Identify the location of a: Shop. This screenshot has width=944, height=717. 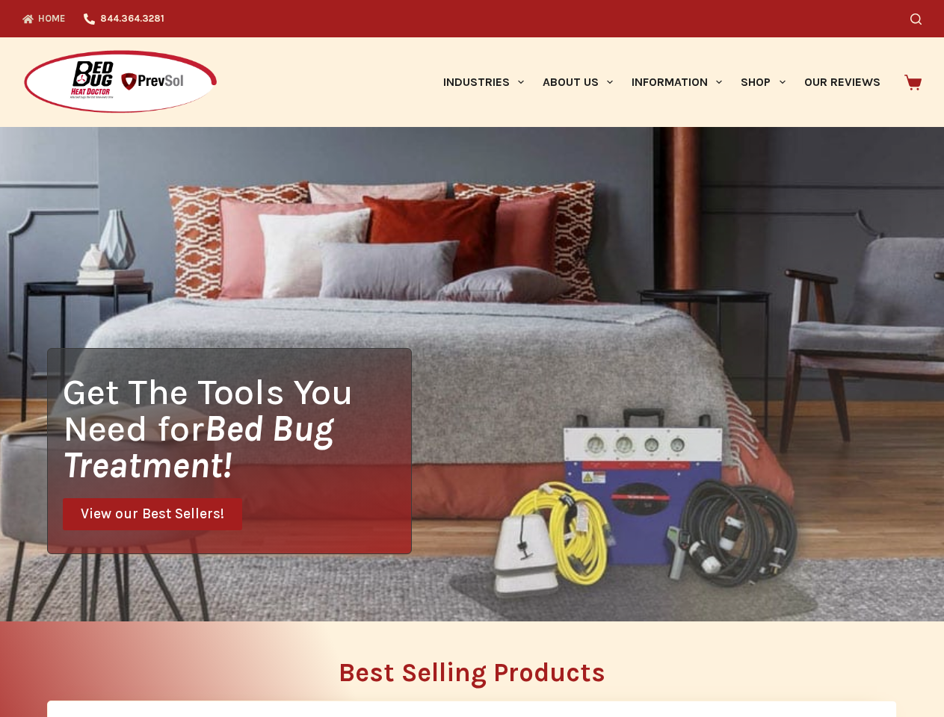
(763, 82).